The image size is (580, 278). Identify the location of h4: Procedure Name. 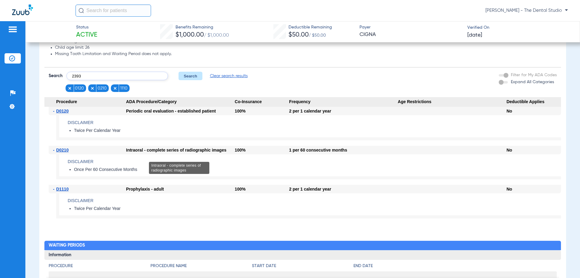
(201, 266).